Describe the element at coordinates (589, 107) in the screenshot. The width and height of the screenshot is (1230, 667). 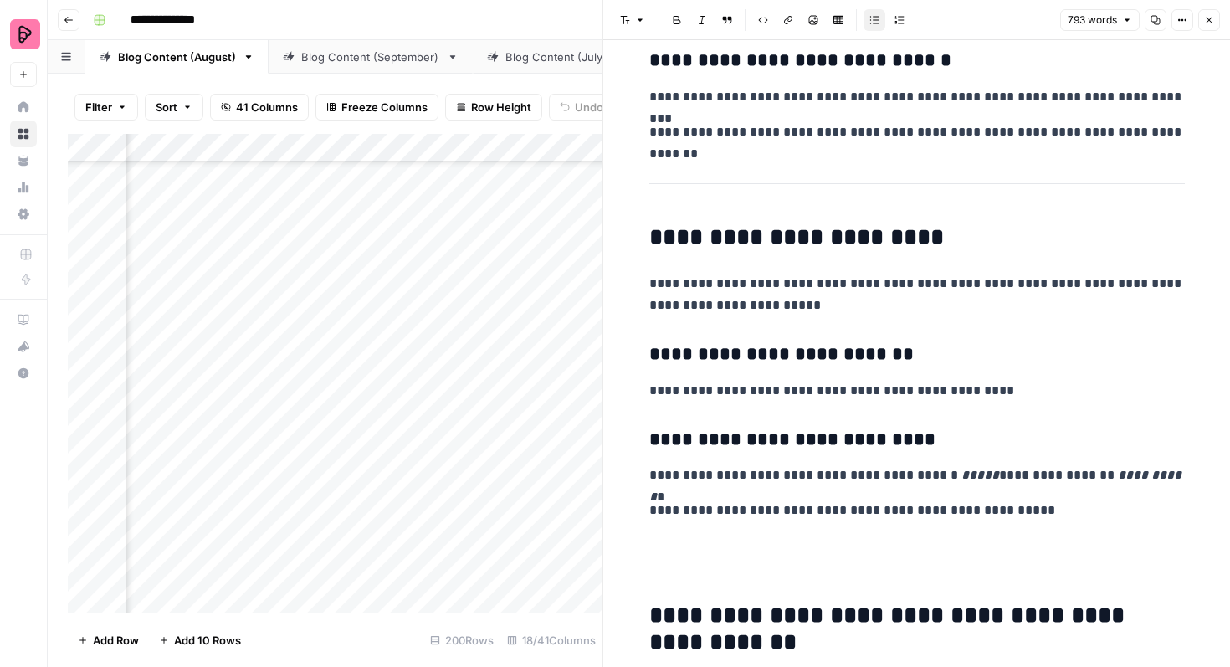
I see `span: Undo` at that location.